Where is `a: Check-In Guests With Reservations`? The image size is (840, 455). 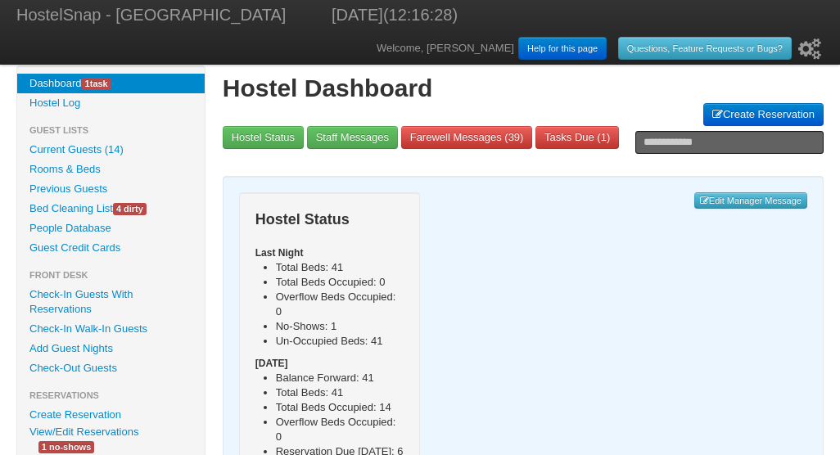 a: Check-In Guests With Reservations is located at coordinates (111, 302).